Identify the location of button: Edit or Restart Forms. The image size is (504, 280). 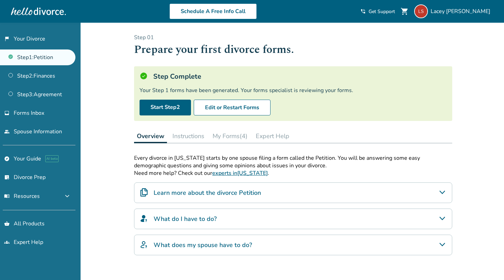
(232, 107).